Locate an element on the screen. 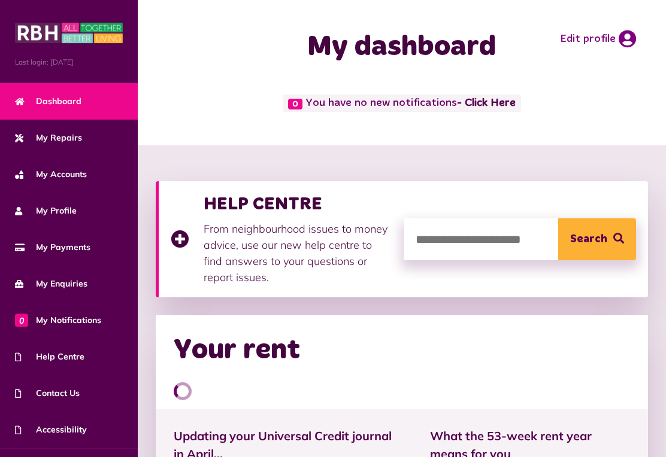 The image size is (666, 457). span: You have no new notifications is located at coordinates (401, 103).